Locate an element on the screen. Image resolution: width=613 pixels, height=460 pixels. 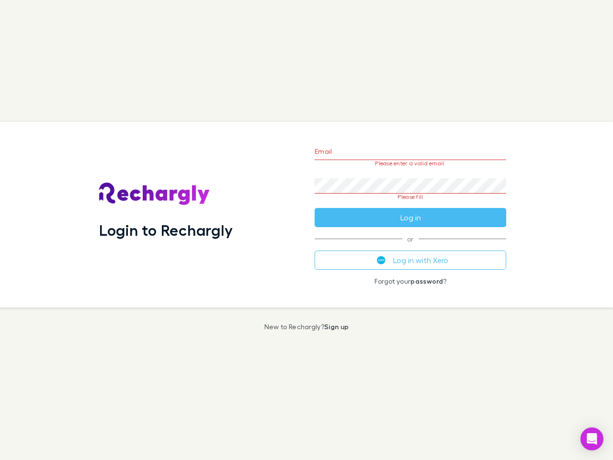
button: Log in with Xero is located at coordinates (411, 260).